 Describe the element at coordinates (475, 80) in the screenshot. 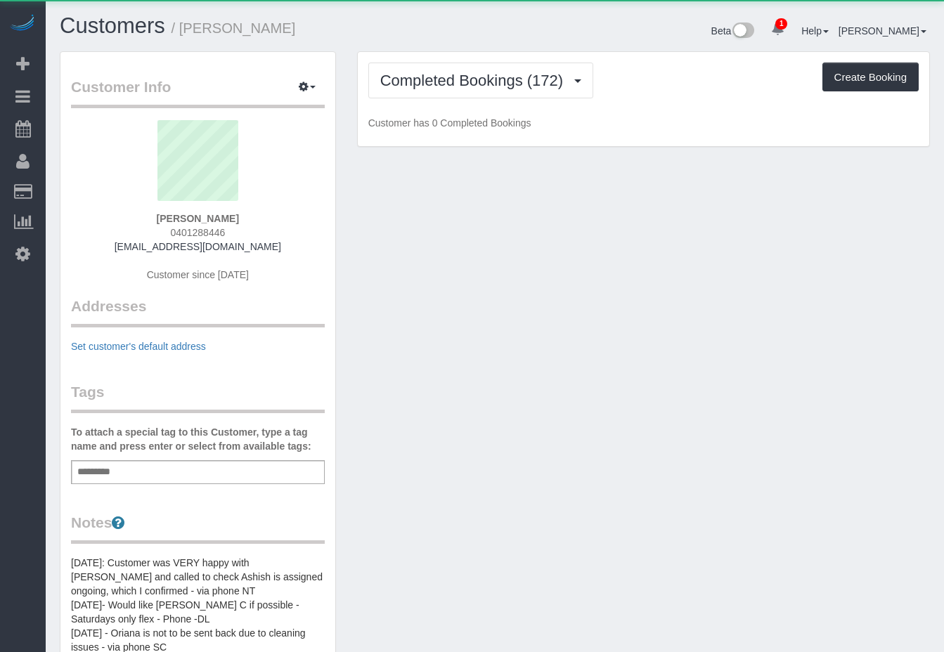

I see `span: Completed Bookings (172)` at that location.